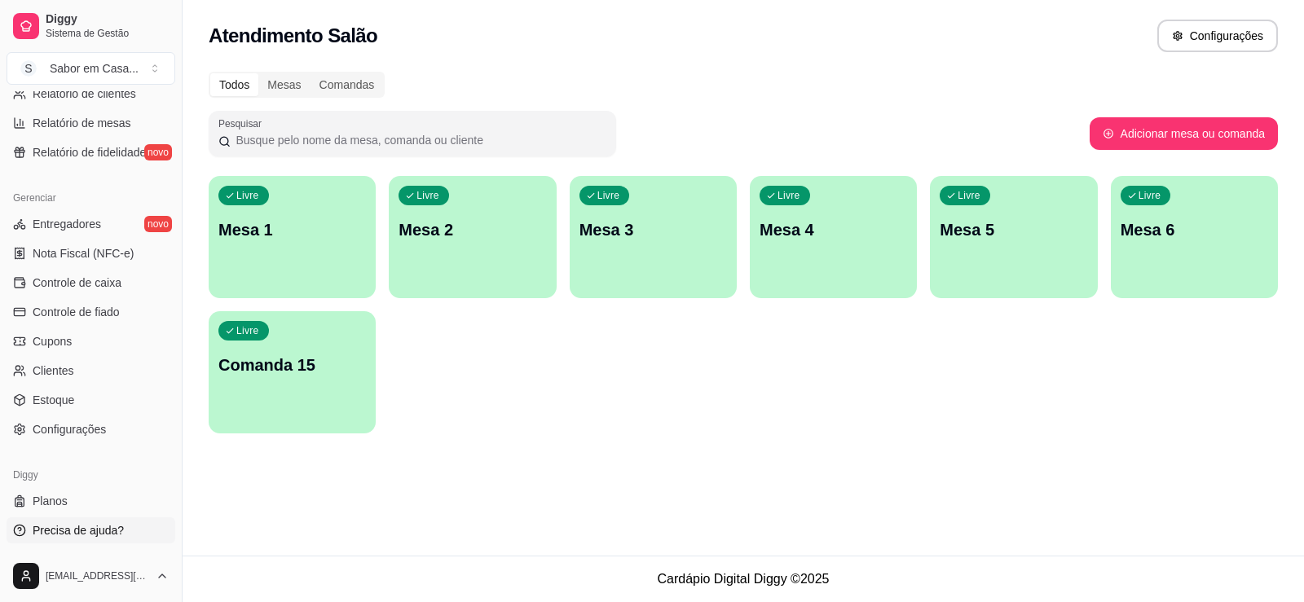 This screenshot has height=602, width=1304. Describe the element at coordinates (292, 230) in the screenshot. I see `p: Mesa 1` at that location.